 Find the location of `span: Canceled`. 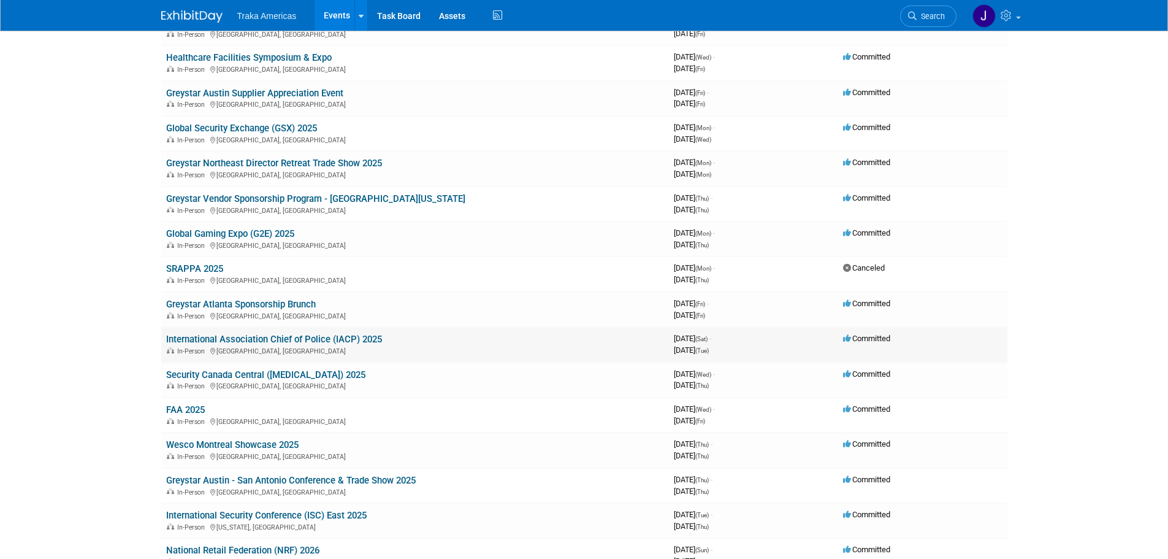

span: Canceled is located at coordinates (864, 267).